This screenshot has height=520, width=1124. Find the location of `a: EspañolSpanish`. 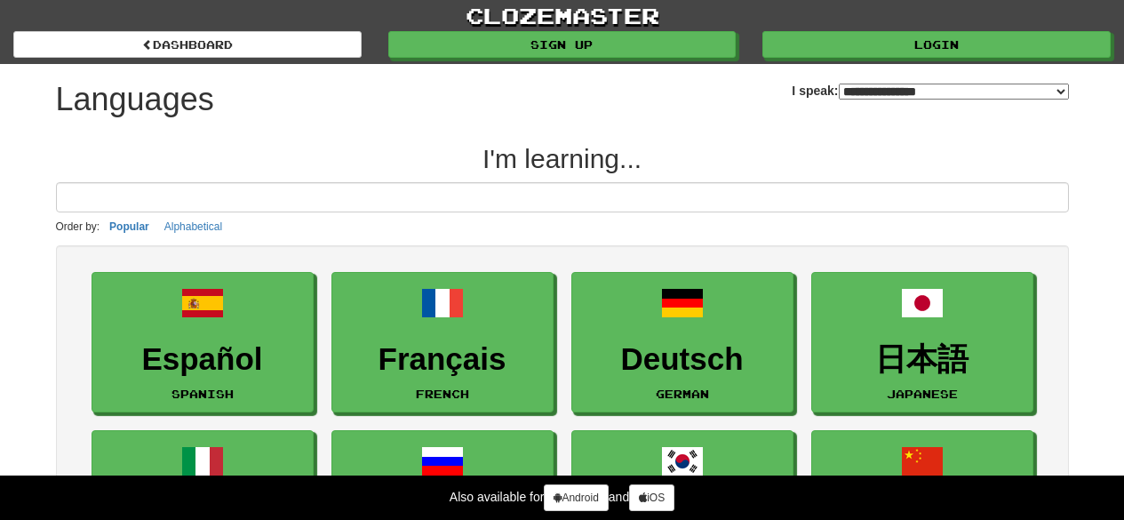

a: EspañolSpanish is located at coordinates (203, 342).